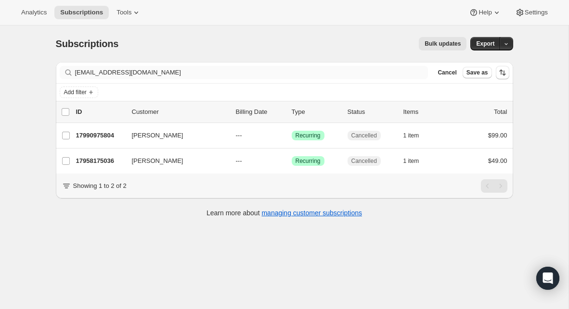 Image resolution: width=569 pixels, height=309 pixels. What do you see at coordinates (81, 13) in the screenshot?
I see `button: Subscriptions` at bounding box center [81, 13].